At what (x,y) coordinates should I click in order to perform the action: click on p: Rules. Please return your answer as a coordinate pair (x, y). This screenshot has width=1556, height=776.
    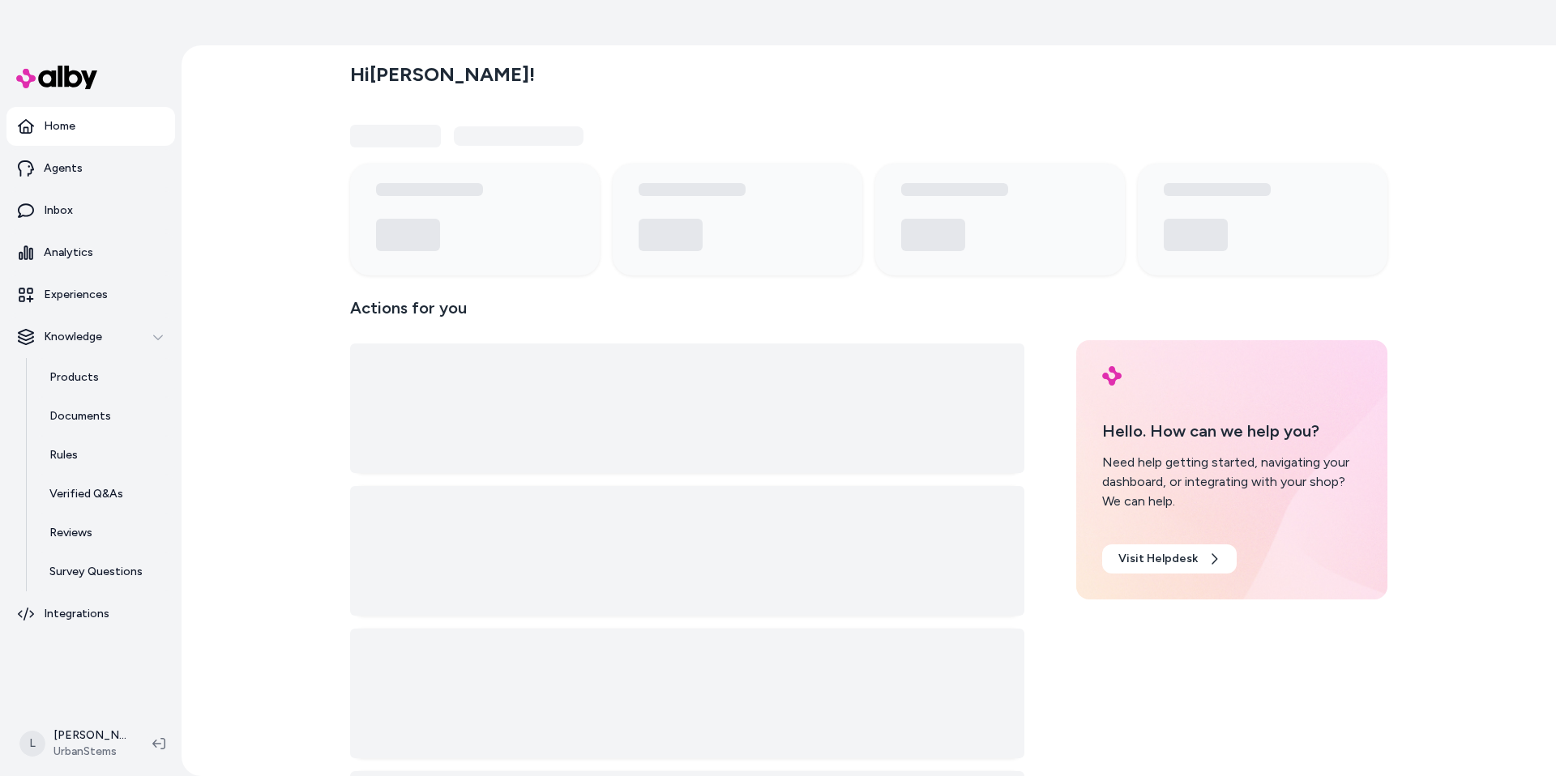
    Looking at the image, I should click on (63, 455).